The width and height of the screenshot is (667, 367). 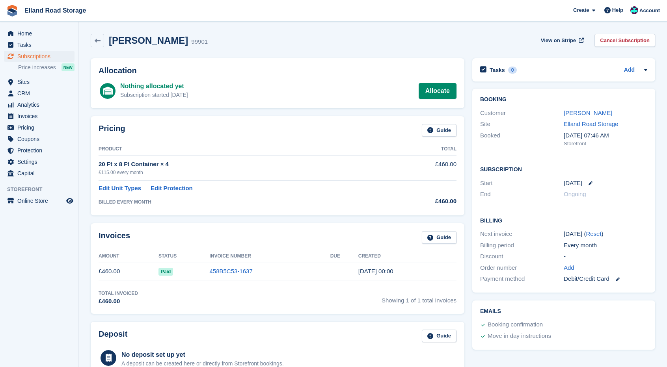 What do you see at coordinates (625, 40) in the screenshot?
I see `a: Cancel Subscription` at bounding box center [625, 40].